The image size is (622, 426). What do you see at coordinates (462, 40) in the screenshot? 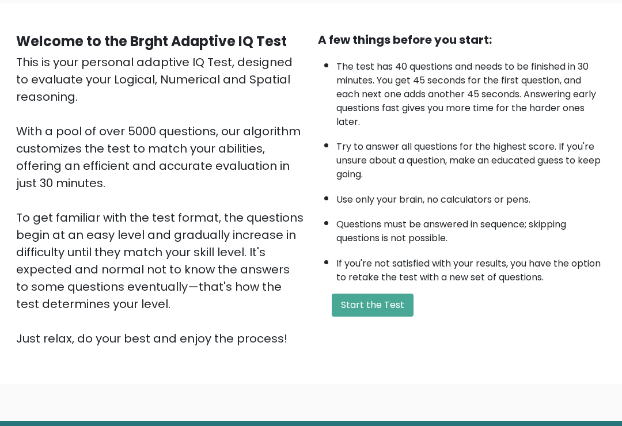
I see `div: A few things before you start:` at bounding box center [462, 40].